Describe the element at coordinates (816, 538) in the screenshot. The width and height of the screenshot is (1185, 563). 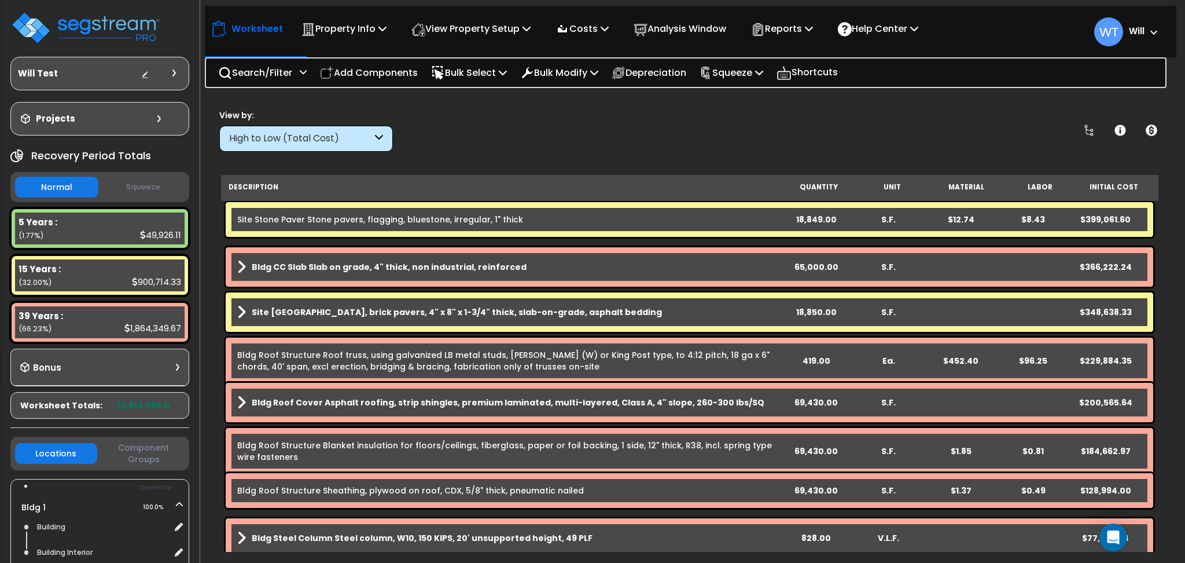
I see `div: 828.00` at that location.